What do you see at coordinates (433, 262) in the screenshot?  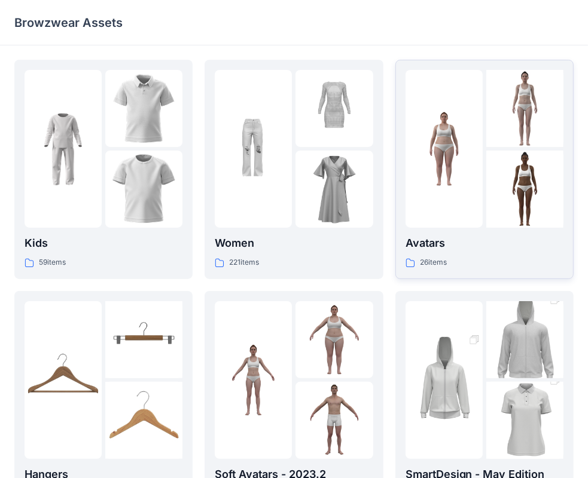 I see `p: 26 items` at bounding box center [433, 262].